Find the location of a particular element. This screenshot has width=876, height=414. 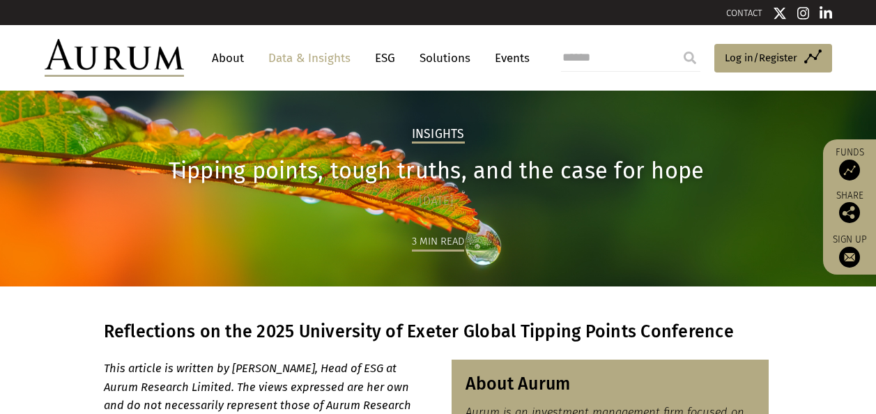

h3: Reflections on the 2025 University of Exeter Global Tipping Points Conference is located at coordinates (436, 332).